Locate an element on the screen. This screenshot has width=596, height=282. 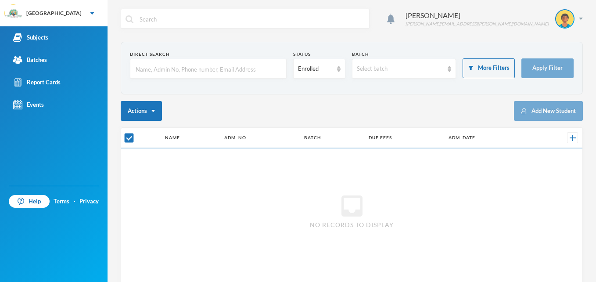
button: Apply Filter is located at coordinates (548, 68).